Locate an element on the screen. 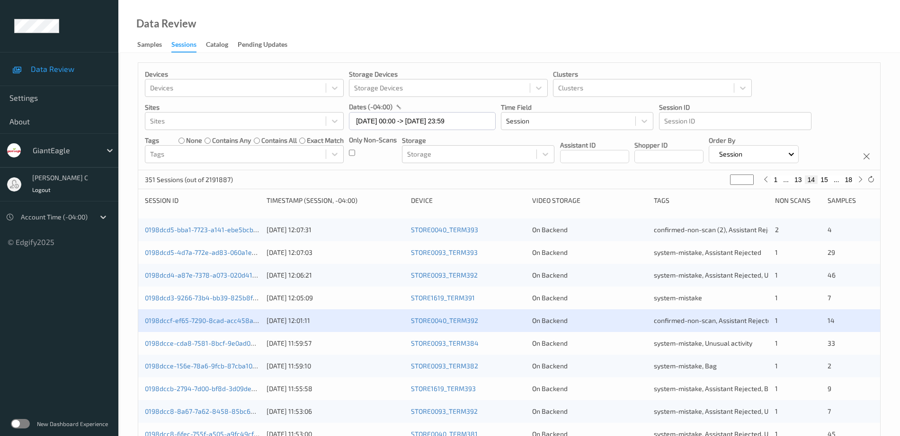 This screenshot has height=436, width=900. a: 0198dcc8-8a67-7a62-8458-85bc690627c9 is located at coordinates (210, 411).